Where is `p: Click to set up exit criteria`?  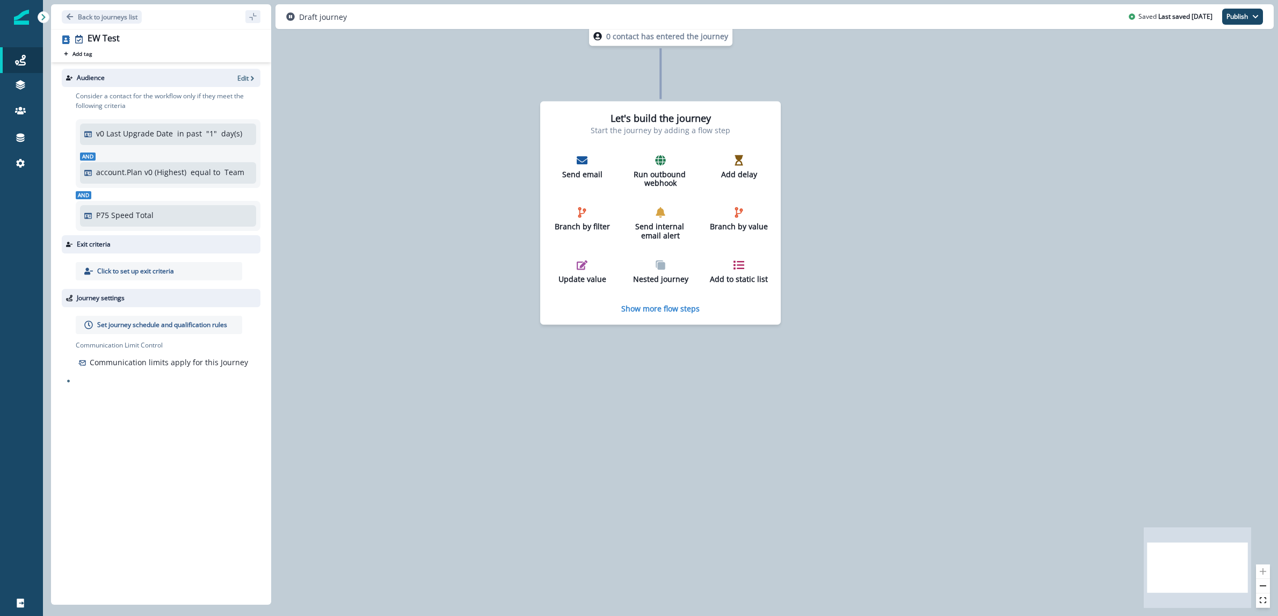
p: Click to set up exit criteria is located at coordinates (135, 271).